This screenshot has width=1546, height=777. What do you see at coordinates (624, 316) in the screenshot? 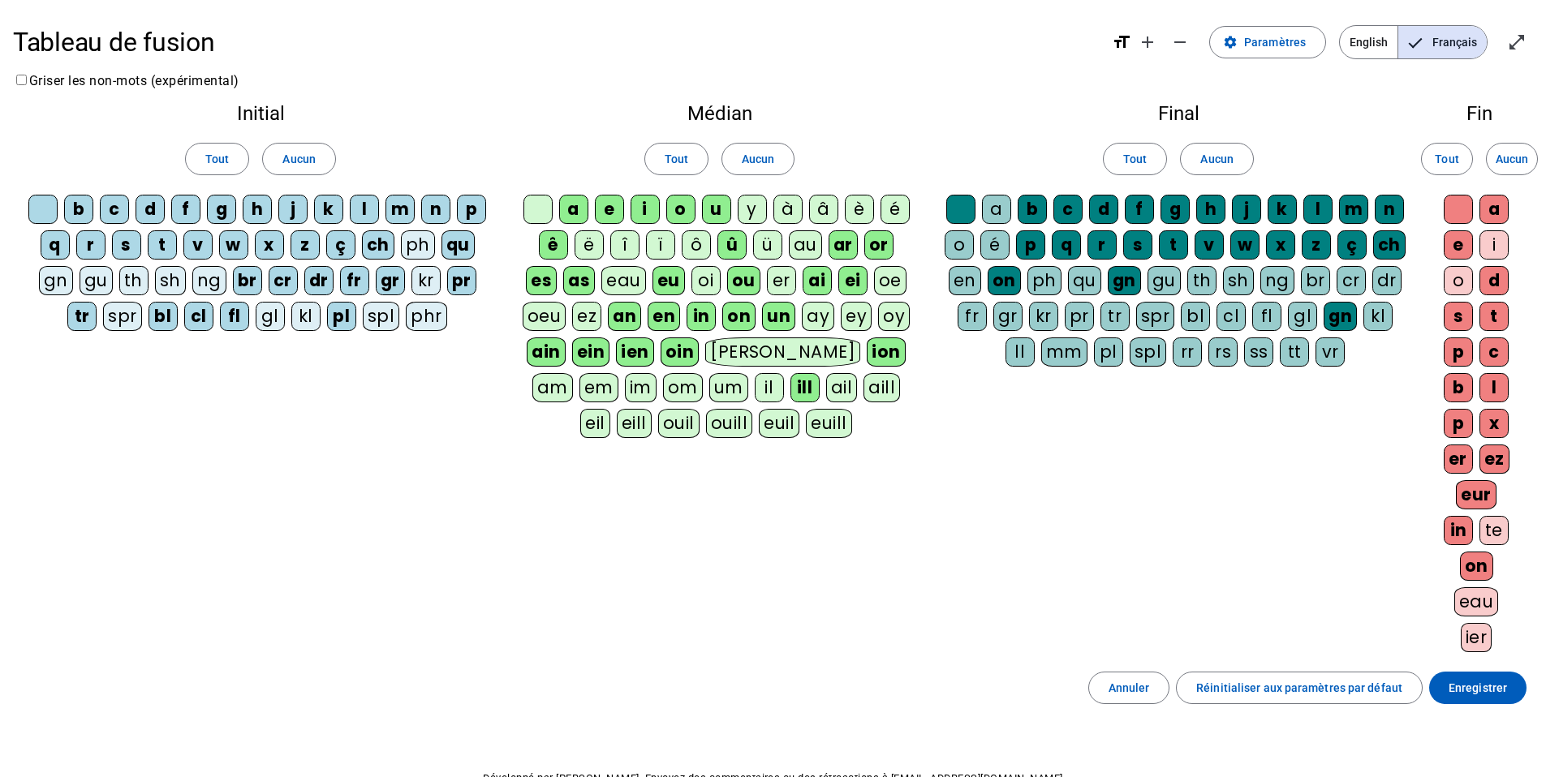
I see `div: an` at bounding box center [624, 316].